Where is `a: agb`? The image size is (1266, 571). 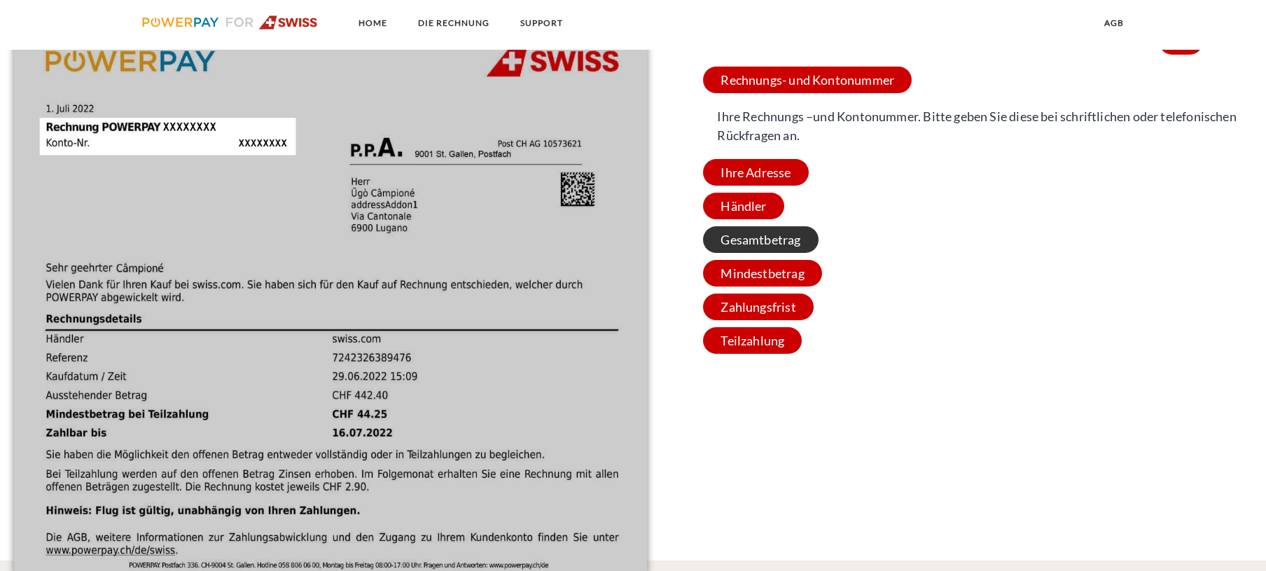 a: agb is located at coordinates (1114, 23).